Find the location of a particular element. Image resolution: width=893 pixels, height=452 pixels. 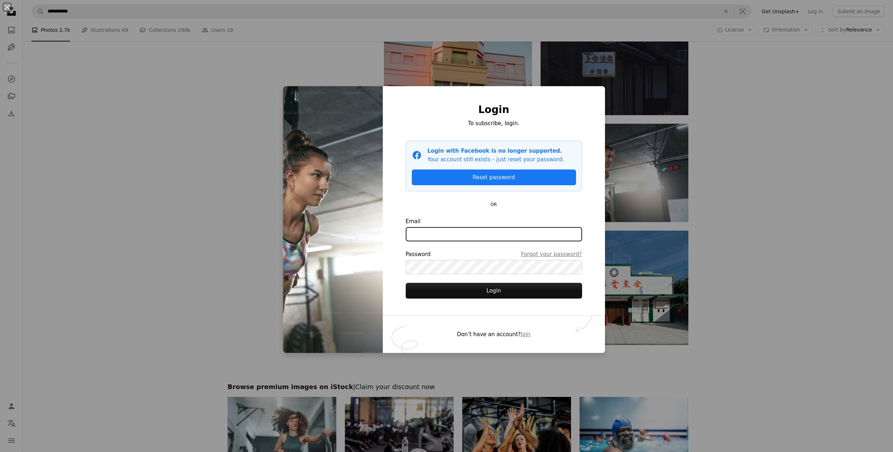

button: Login is located at coordinates (494, 291).